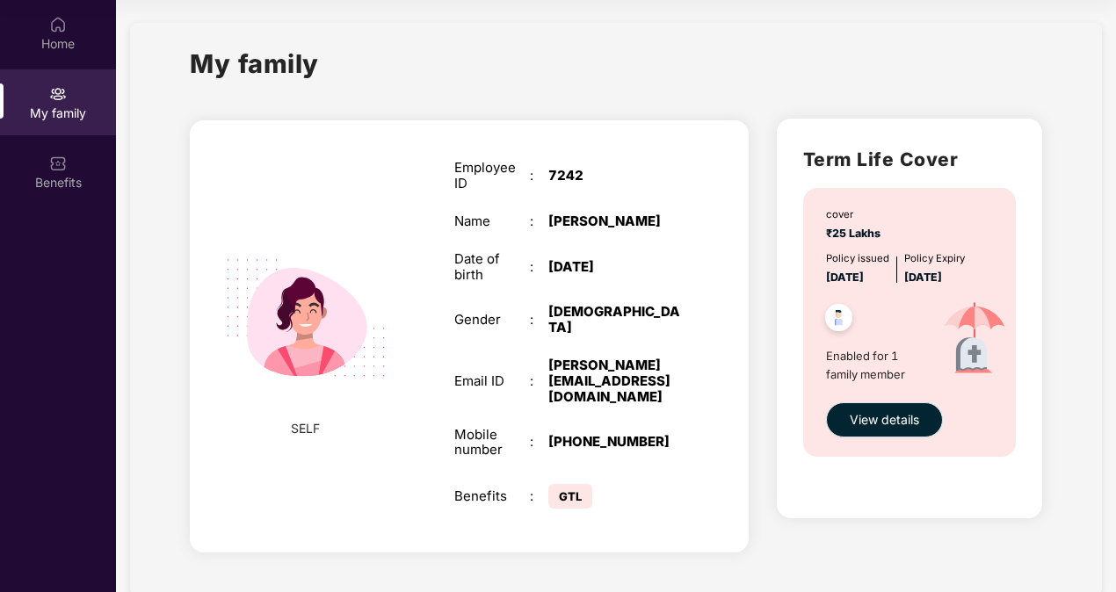  I want to click on span: Enabled for 1 family member, so click(875, 365).